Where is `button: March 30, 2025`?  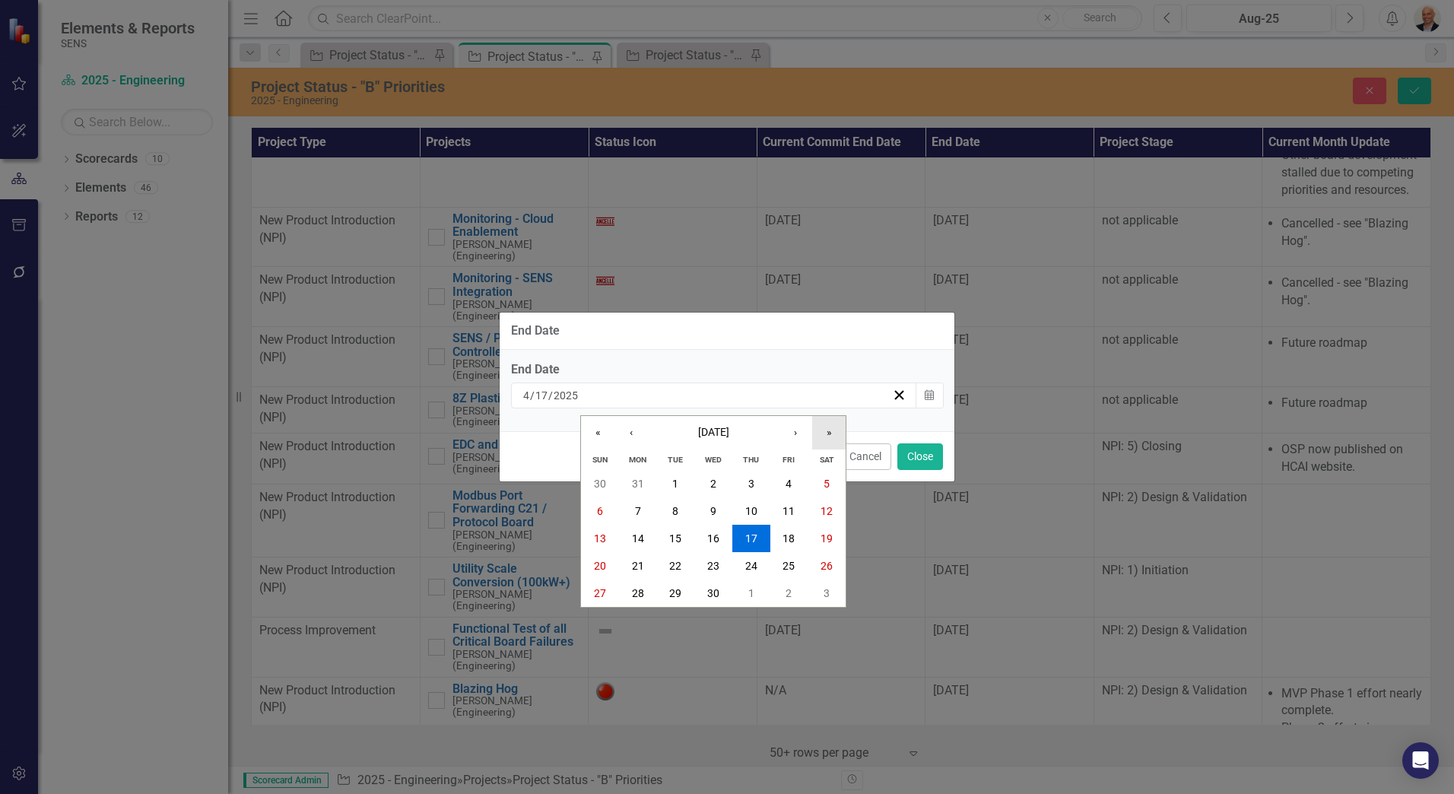 button: March 30, 2025 is located at coordinates (600, 484).